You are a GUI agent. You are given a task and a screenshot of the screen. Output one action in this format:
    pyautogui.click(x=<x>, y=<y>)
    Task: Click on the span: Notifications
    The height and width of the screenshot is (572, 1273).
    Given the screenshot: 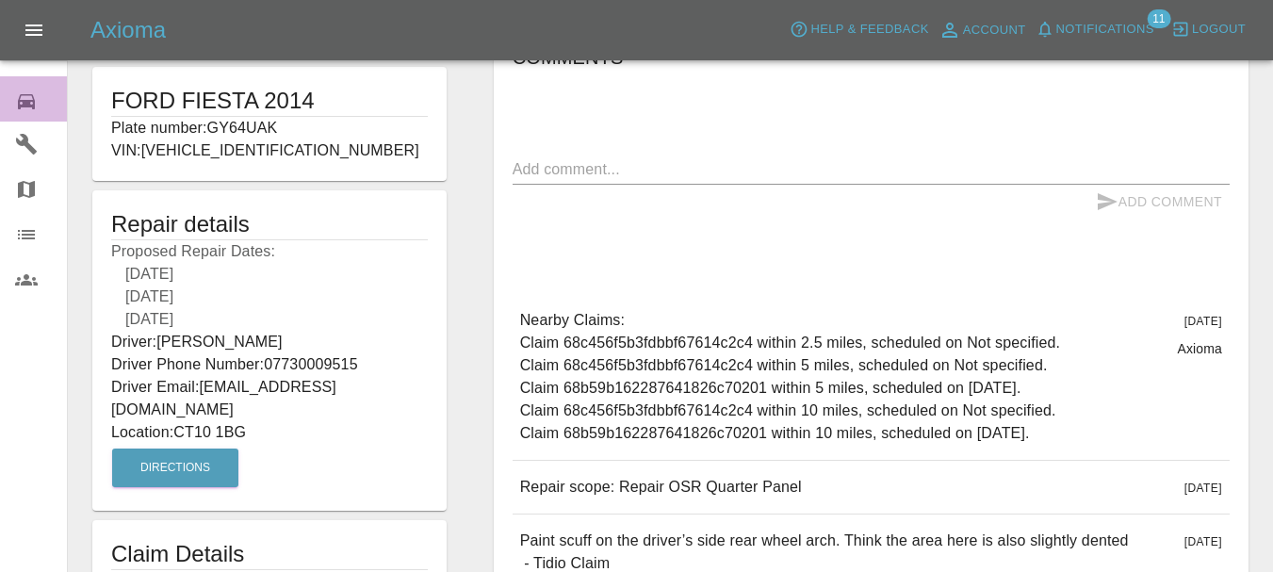 What is the action you would take?
    pyautogui.click(x=1106, y=29)
    